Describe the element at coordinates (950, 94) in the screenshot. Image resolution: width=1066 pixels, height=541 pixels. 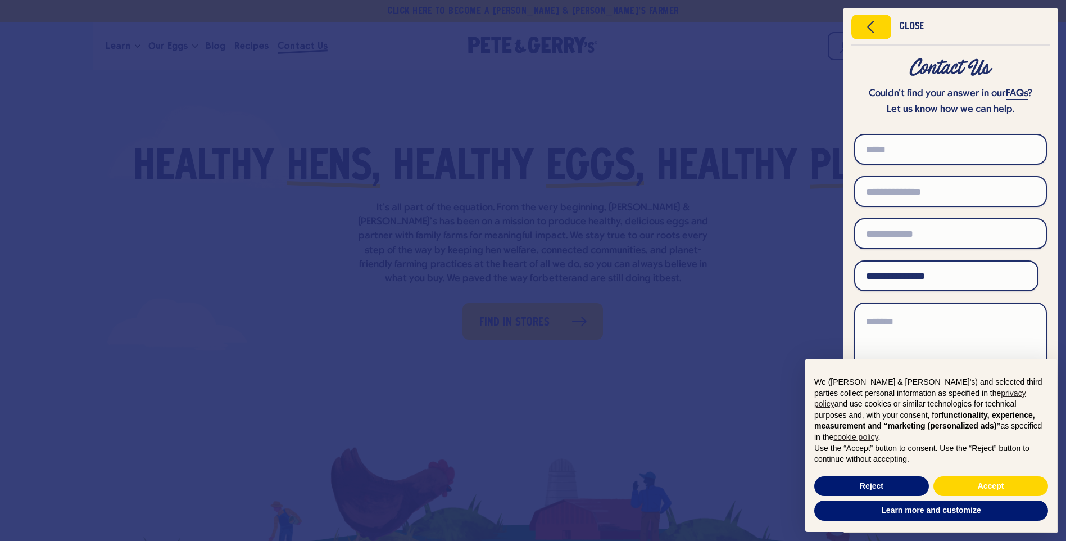
I see `p: Couldn’t find your answer in our ?` at that location.